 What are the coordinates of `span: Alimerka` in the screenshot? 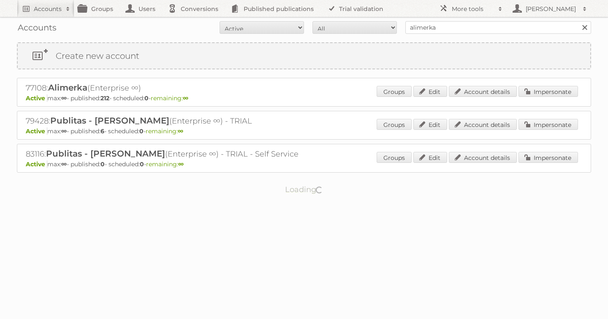 It's located at (68, 87).